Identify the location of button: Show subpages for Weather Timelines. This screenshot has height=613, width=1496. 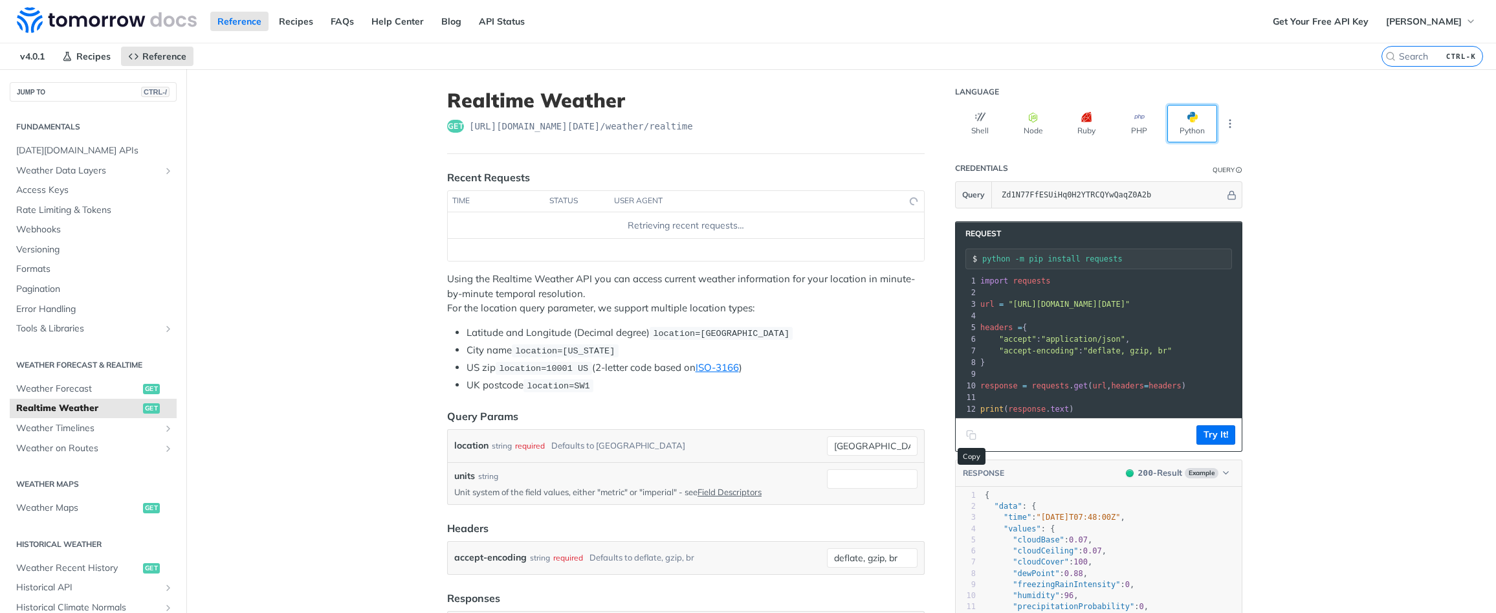
(168, 428).